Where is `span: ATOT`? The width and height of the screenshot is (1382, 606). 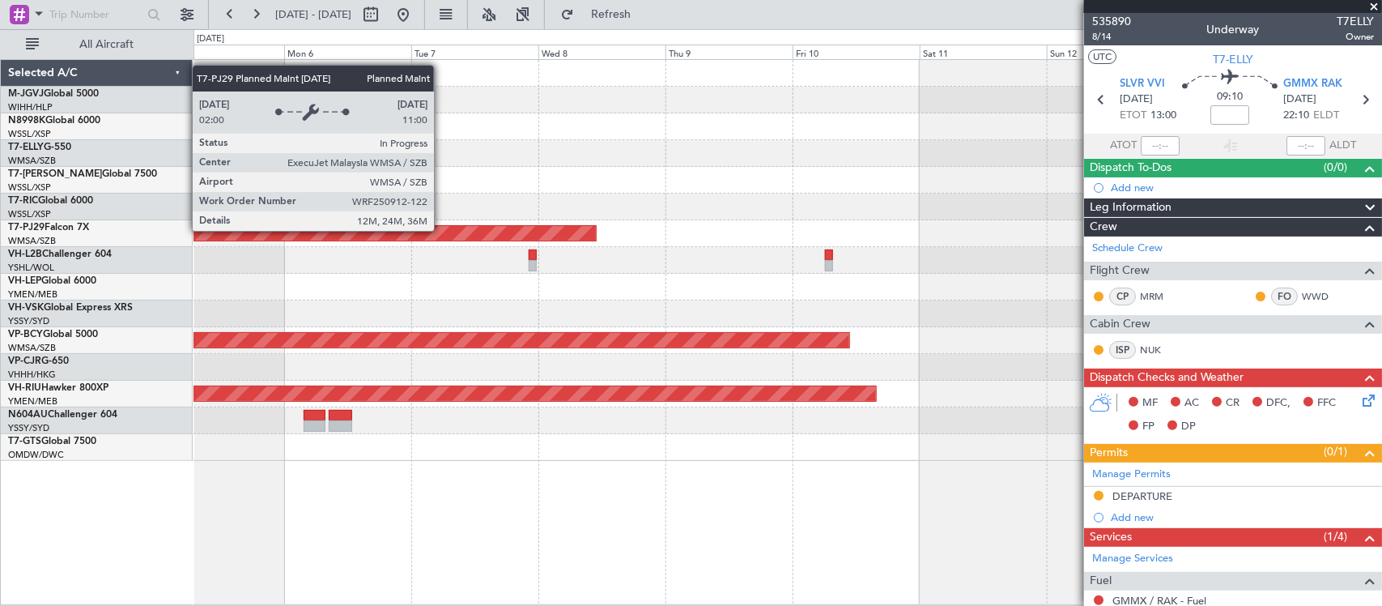
span: ATOT is located at coordinates (1123, 146).